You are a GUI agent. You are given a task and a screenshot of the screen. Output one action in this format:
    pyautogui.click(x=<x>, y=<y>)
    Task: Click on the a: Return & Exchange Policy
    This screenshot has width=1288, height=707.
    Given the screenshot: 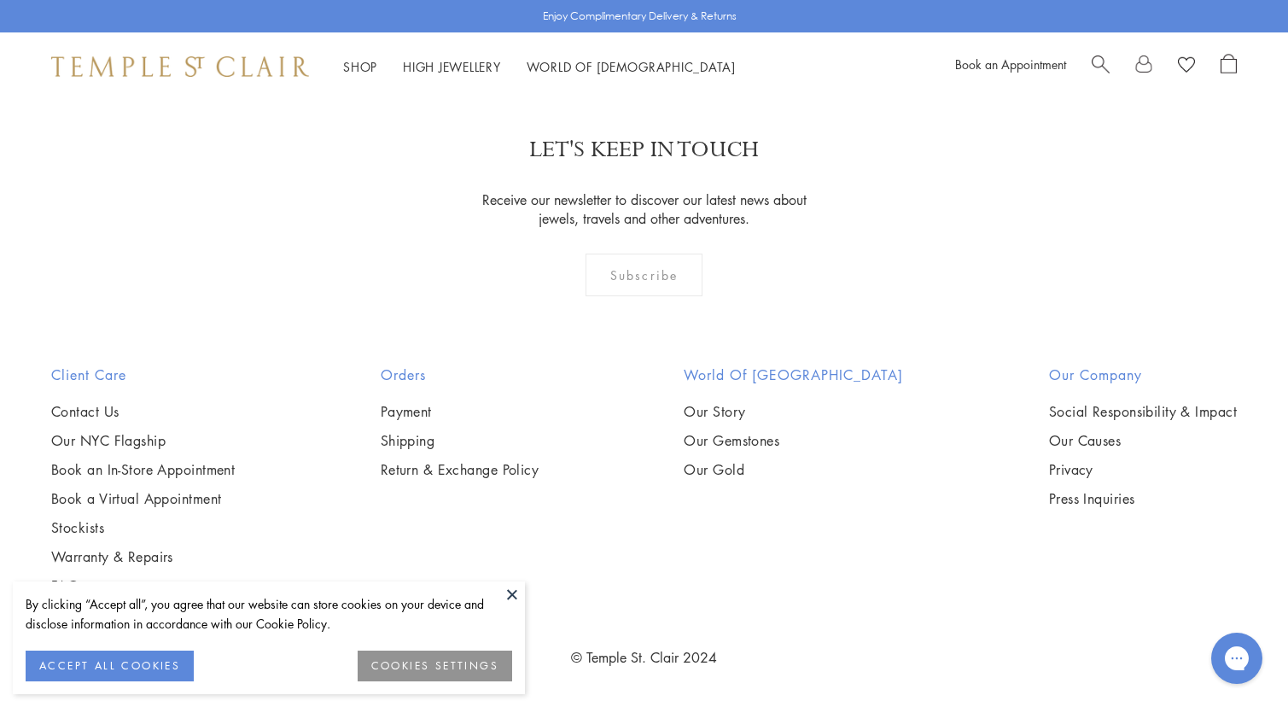 What is the action you would take?
    pyautogui.click(x=460, y=469)
    